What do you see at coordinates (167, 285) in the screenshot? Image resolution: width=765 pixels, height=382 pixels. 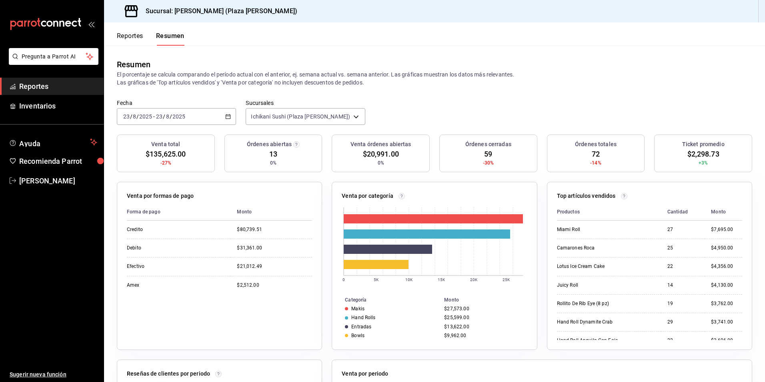 I see `div: Amex` at bounding box center [167, 285].